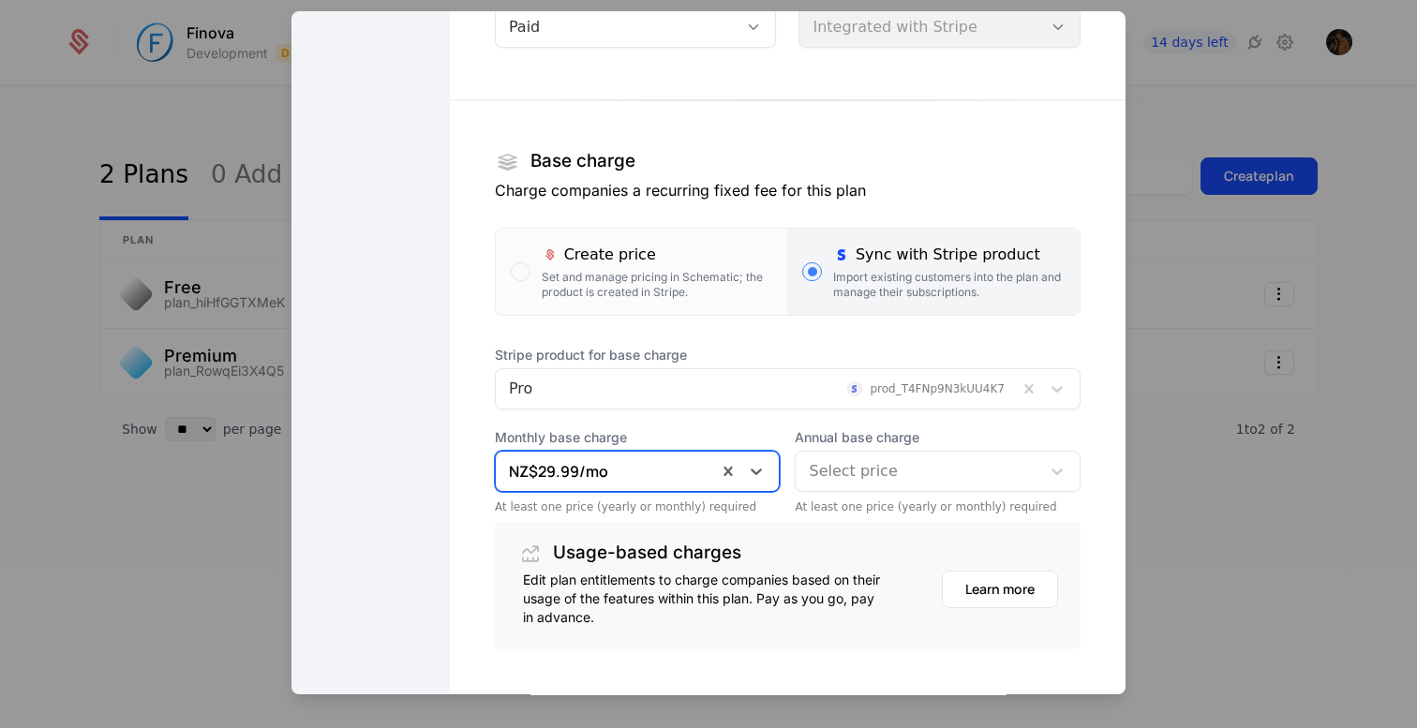 The image size is (1417, 728). Describe the element at coordinates (937, 438) in the screenshot. I see `span: Annual base charge` at that location.